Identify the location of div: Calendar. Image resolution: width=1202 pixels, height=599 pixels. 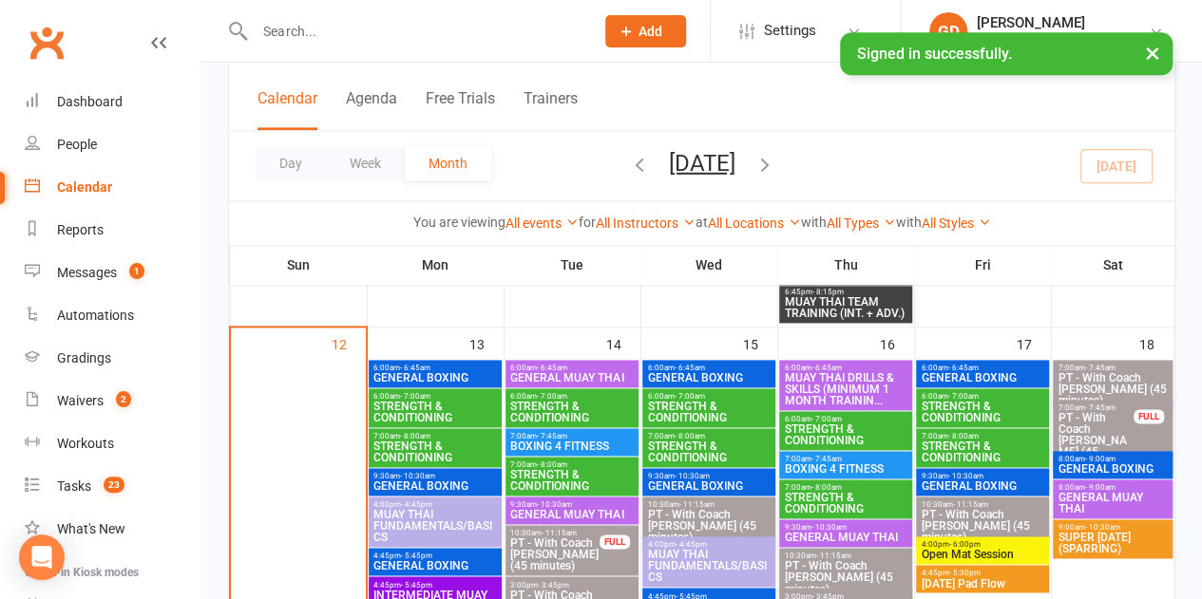
(85, 187).